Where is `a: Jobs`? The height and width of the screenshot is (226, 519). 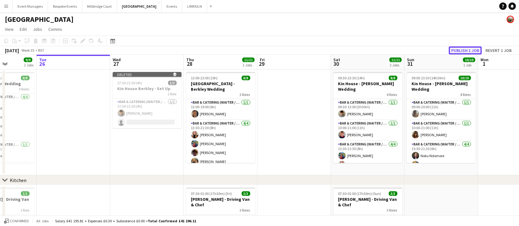
a: Jobs is located at coordinates (38, 29).